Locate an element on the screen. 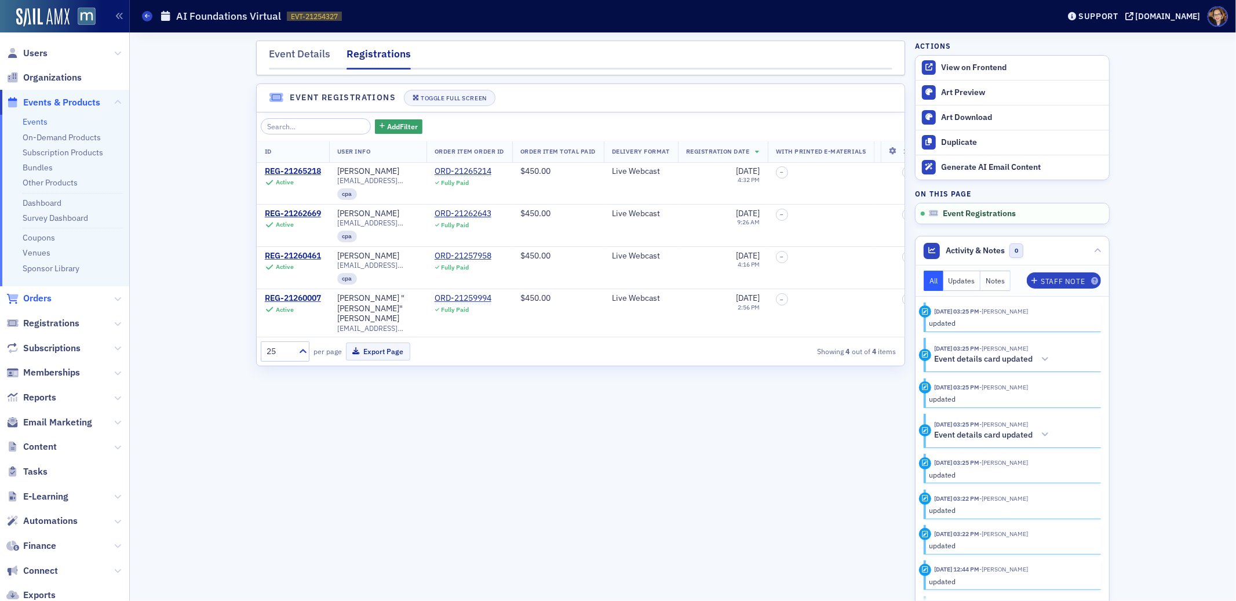 This screenshot has width=1236, height=601. button: Updates is located at coordinates (962, 280).